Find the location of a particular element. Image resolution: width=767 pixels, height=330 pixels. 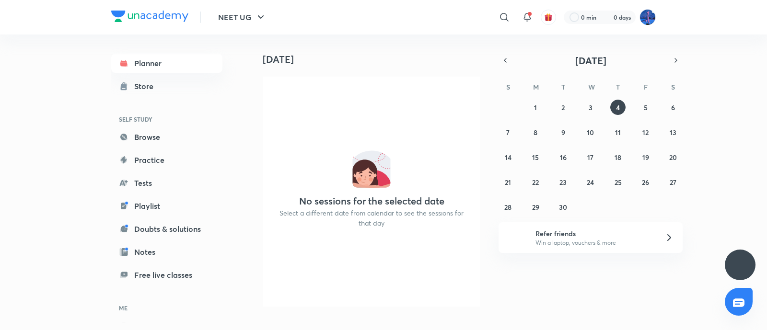

button: avatar is located at coordinates (548, 17).